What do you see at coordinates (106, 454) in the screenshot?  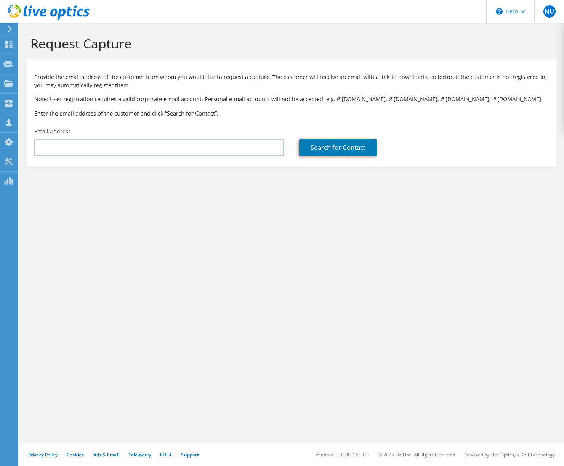 I see `a: Ads & Email` at bounding box center [106, 454].